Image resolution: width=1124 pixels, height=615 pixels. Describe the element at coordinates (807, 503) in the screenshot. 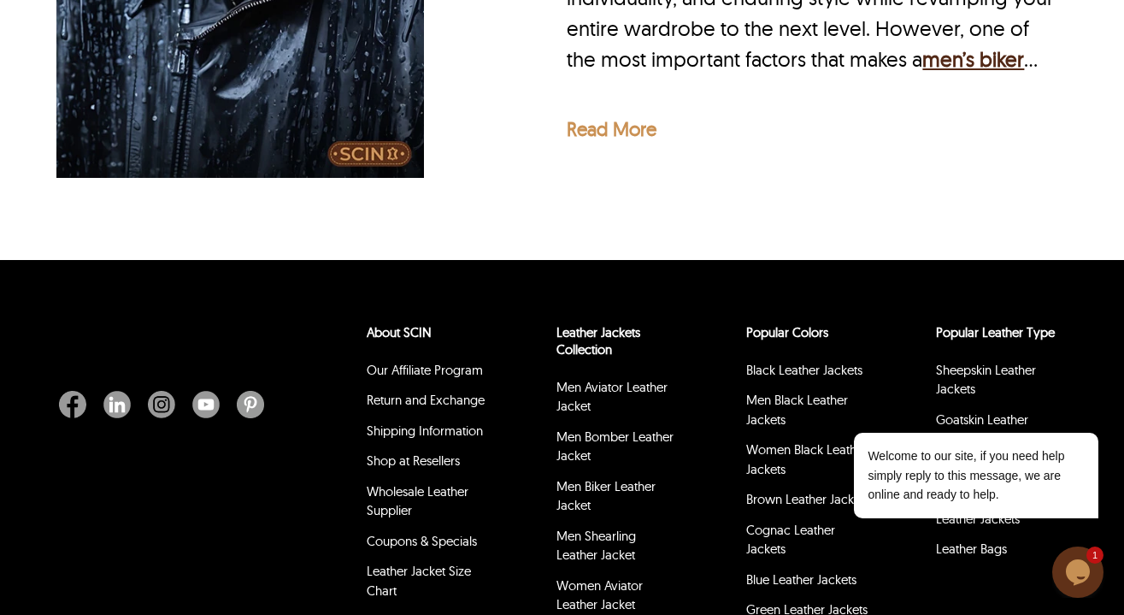

I see `li: Brown Leather Jackets` at that location.